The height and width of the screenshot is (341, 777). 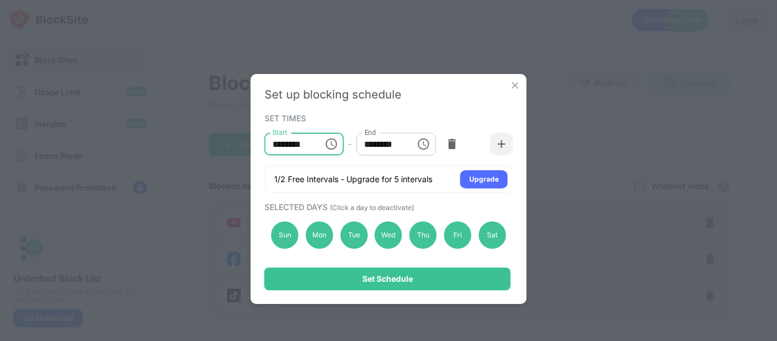 I want to click on div: Sat, so click(x=492, y=235).